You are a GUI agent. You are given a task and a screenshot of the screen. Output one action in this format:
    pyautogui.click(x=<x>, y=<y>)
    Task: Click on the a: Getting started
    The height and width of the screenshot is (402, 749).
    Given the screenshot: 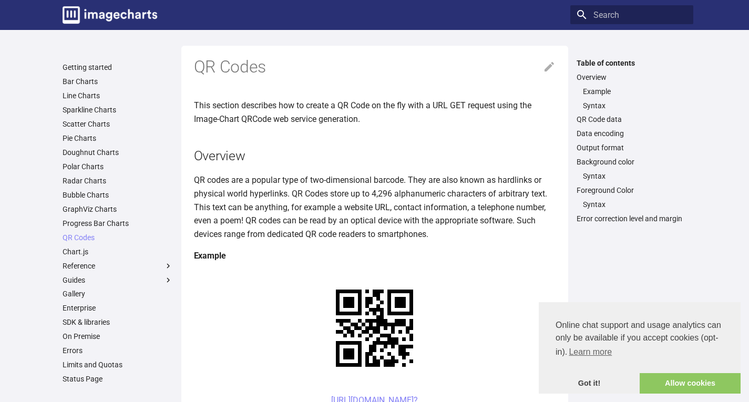 What is the action you would take?
    pyautogui.click(x=118, y=67)
    